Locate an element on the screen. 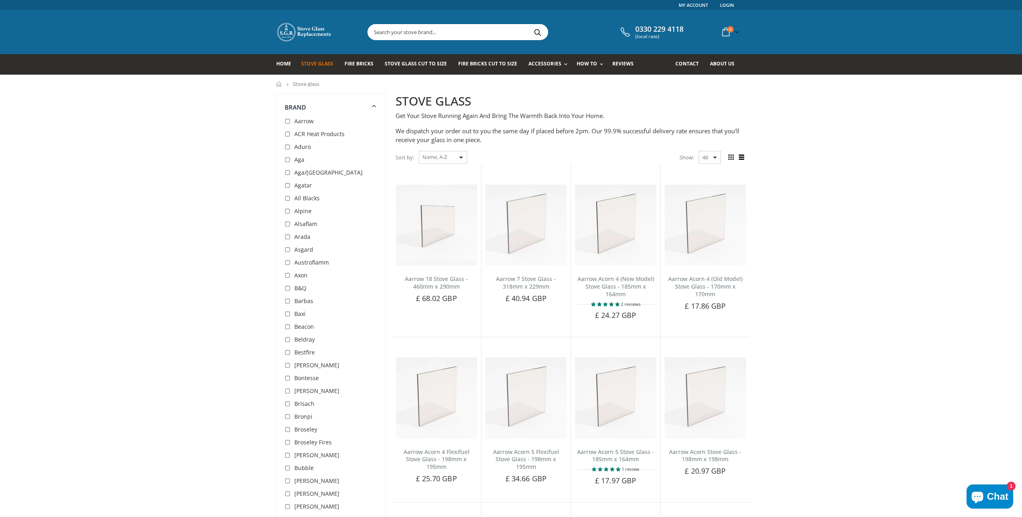 Image resolution: width=1022 pixels, height=517 pixels. a: Reviews is located at coordinates (626, 64).